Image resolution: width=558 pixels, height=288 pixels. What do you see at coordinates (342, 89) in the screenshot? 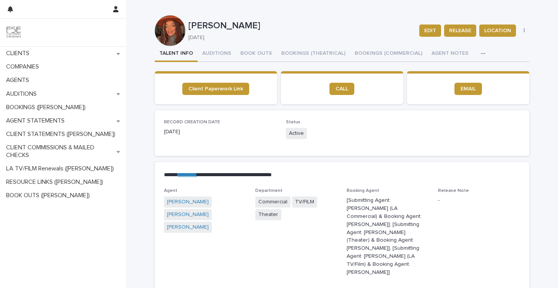
I see `span: CALL` at bounding box center [342, 89].